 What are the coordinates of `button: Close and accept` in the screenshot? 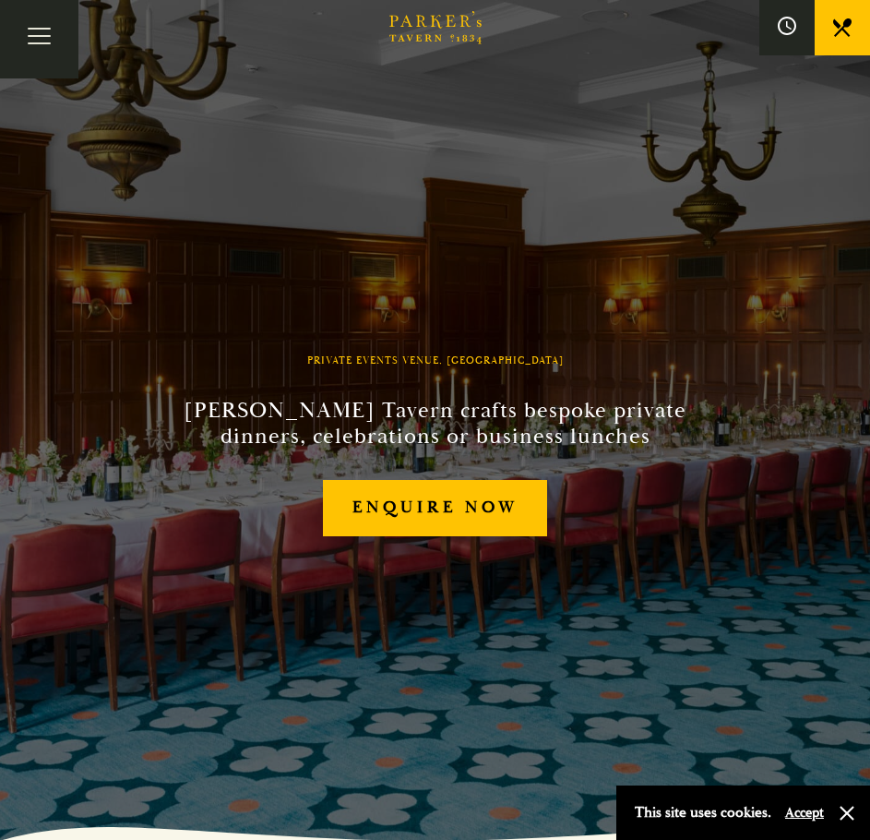 It's located at (847, 813).